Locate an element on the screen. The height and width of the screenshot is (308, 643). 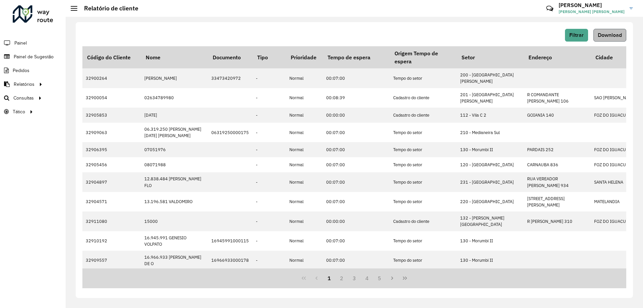
td: 112 - Vila C 2 is located at coordinates (490, 115).